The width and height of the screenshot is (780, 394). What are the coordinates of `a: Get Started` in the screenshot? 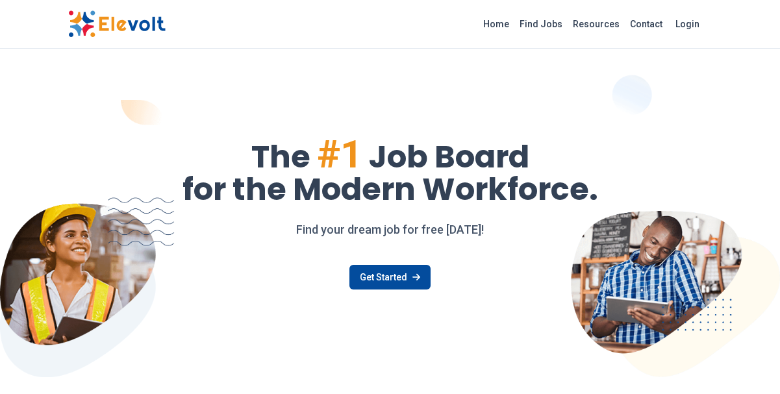 It's located at (390, 277).